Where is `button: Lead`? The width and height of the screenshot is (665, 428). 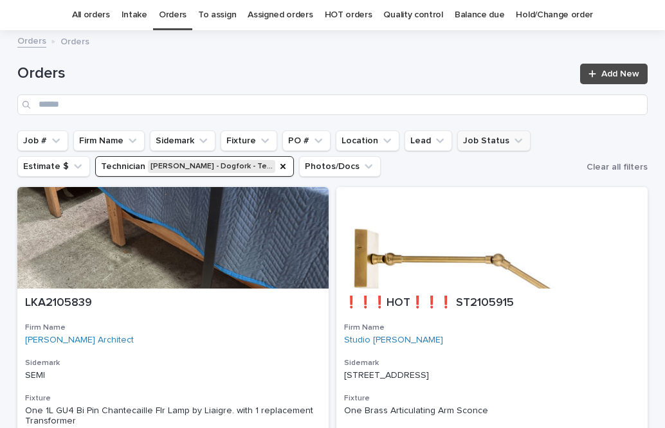
button: Lead is located at coordinates (428, 141).